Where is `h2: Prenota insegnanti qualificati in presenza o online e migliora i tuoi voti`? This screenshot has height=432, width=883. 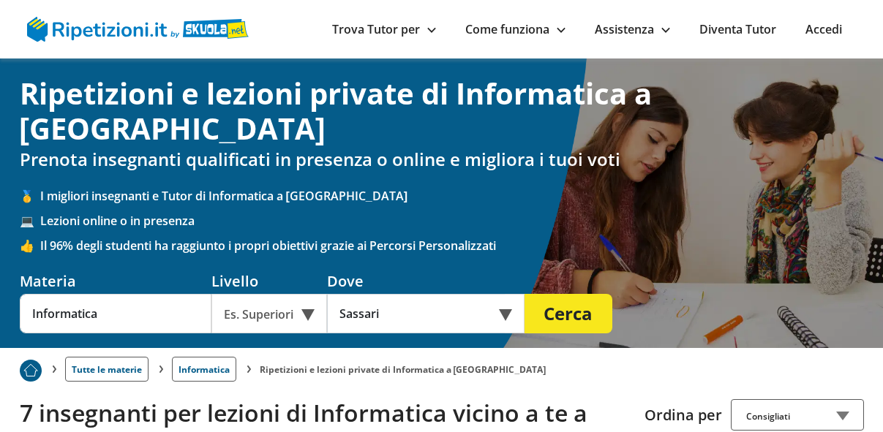
h2: Prenota insegnanti qualificati in presenza o online e migliora i tuoi voti is located at coordinates (442, 159).